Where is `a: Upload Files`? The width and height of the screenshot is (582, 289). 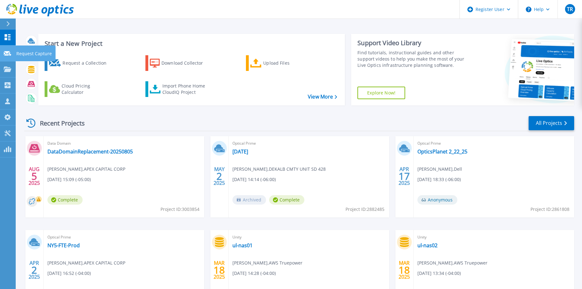
a: Upload Files is located at coordinates (281, 63).